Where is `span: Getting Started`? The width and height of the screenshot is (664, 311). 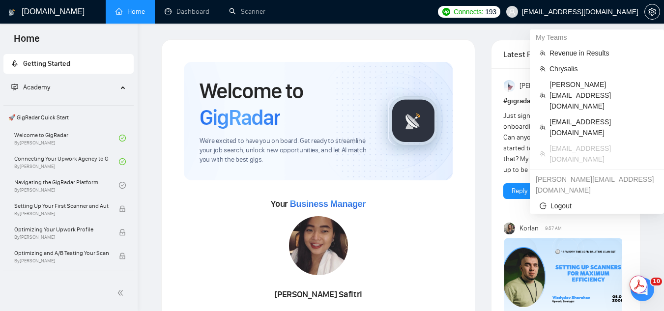 span: Getting Started is located at coordinates (47, 63).